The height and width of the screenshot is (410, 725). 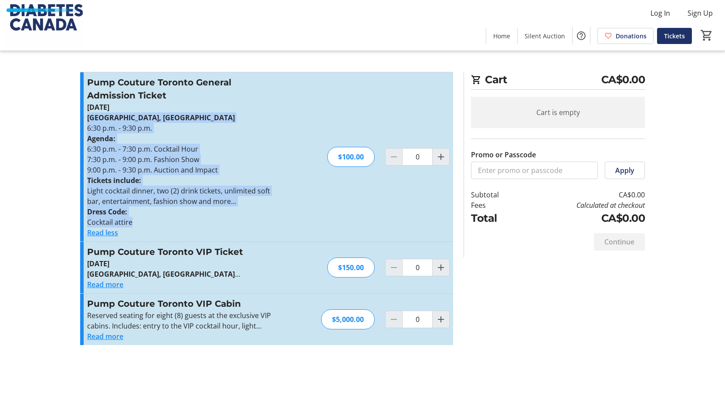 What do you see at coordinates (107, 212) in the screenshot?
I see `strong: Dress Code:` at bounding box center [107, 212].